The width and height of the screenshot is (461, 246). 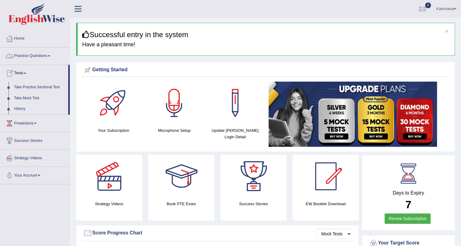 What do you see at coordinates (114, 130) in the screenshot?
I see `h4: Your Subscription` at bounding box center [114, 130].